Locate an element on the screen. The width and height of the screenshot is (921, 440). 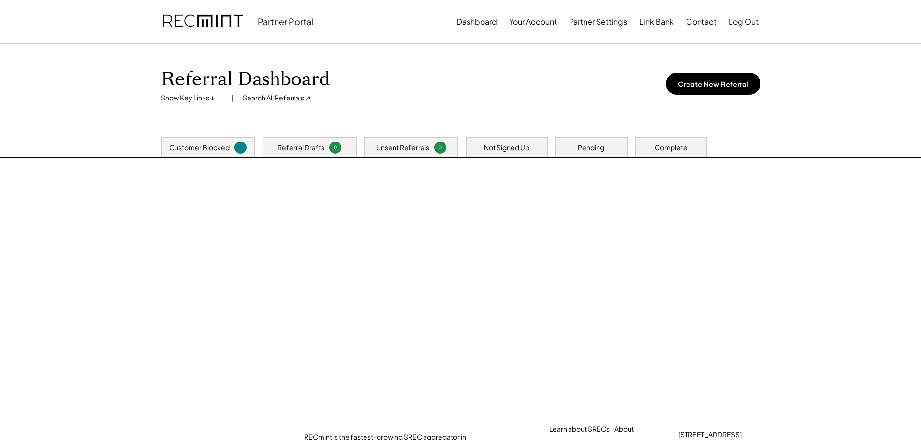
button: Log Out is located at coordinates (743, 22).